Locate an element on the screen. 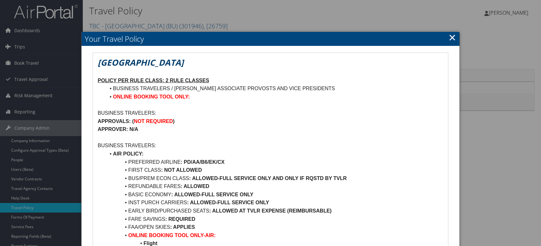  li: PREFERRED AIRLINE is located at coordinates (274, 162).